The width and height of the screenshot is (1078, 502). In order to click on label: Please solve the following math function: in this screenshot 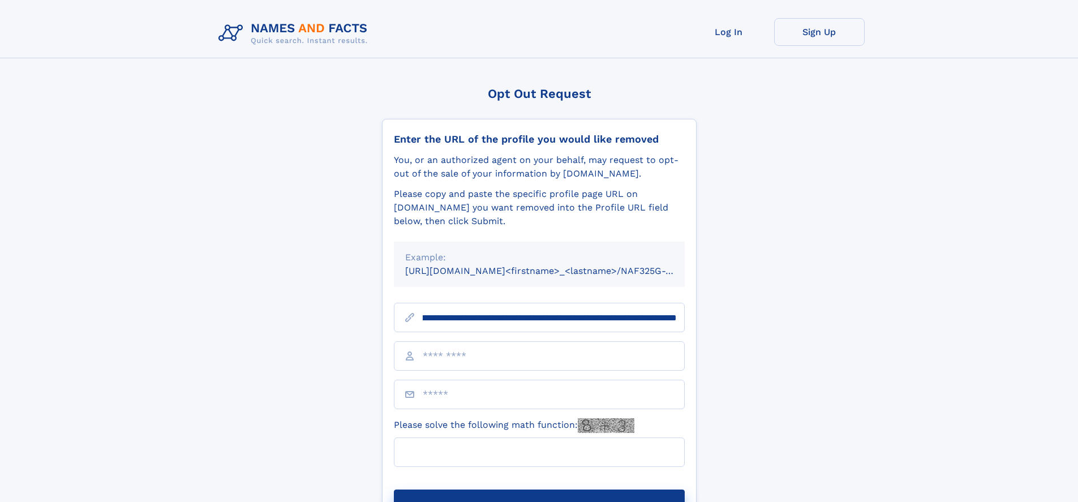, I will do `click(514, 426)`.